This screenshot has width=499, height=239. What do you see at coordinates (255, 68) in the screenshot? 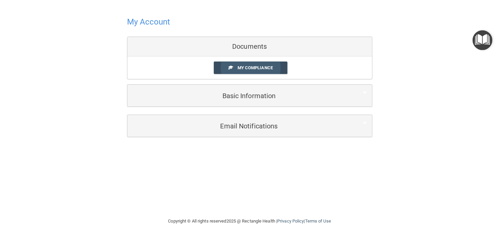
I see `span: My Compliance` at bounding box center [255, 68].